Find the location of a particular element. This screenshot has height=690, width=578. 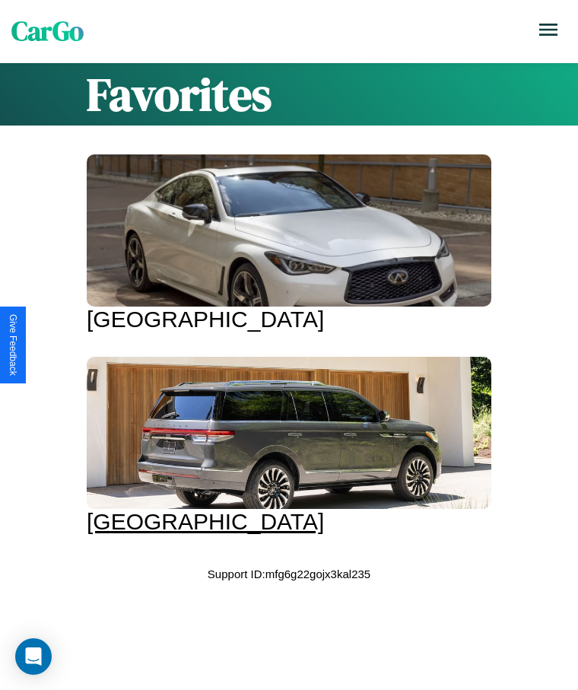

p: Support ID: mfg6g22gojx3kal235 is located at coordinates (289, 573).